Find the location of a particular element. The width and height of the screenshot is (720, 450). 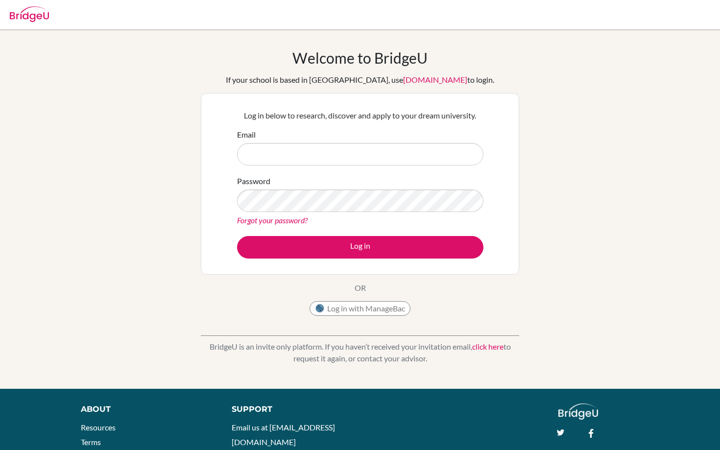

a: Forgot your password? is located at coordinates (272, 220).